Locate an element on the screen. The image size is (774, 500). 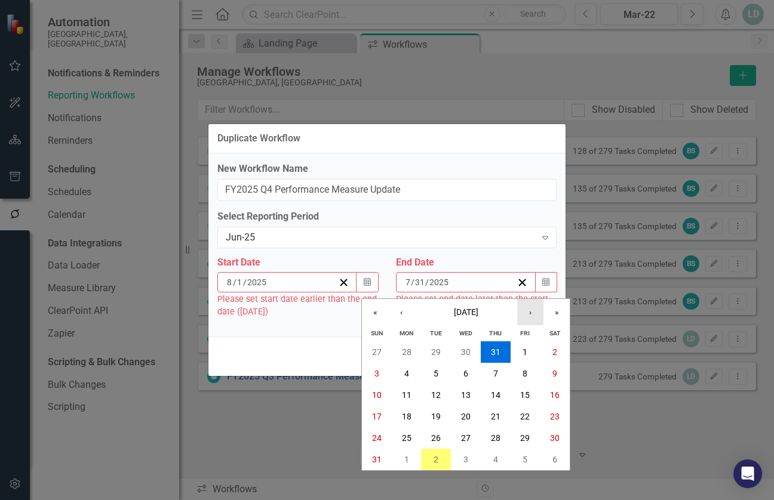
button: August 5, 2025 is located at coordinates (436, 374).